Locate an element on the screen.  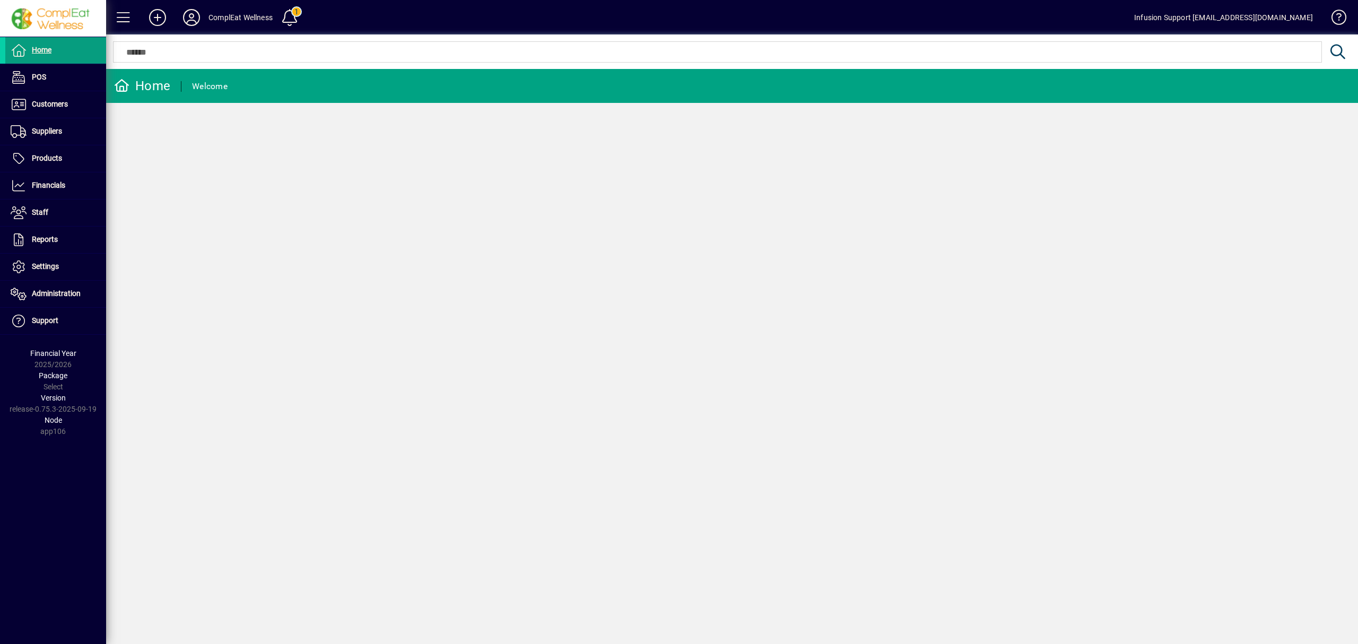
button: Profile is located at coordinates (192, 18).